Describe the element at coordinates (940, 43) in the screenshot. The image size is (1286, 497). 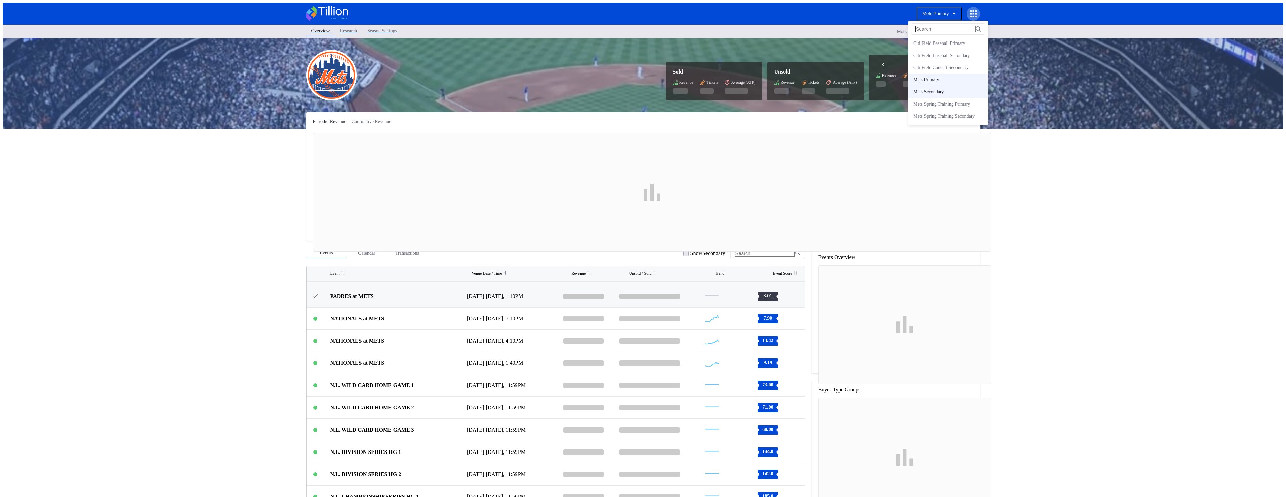
I see `div: Citi Field Baseball Primary` at that location.